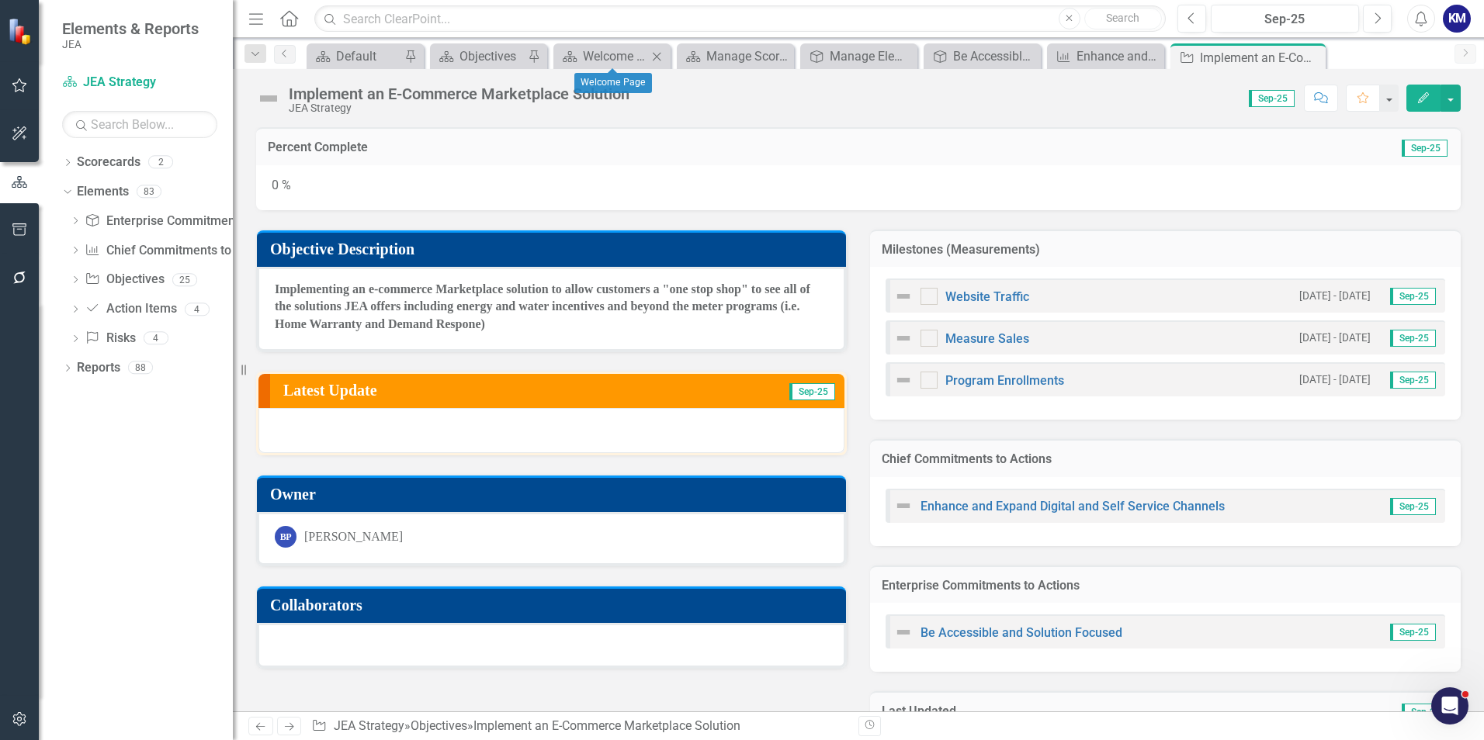  What do you see at coordinates (602, 56) in the screenshot?
I see `a: Welcome Page` at bounding box center [602, 56].